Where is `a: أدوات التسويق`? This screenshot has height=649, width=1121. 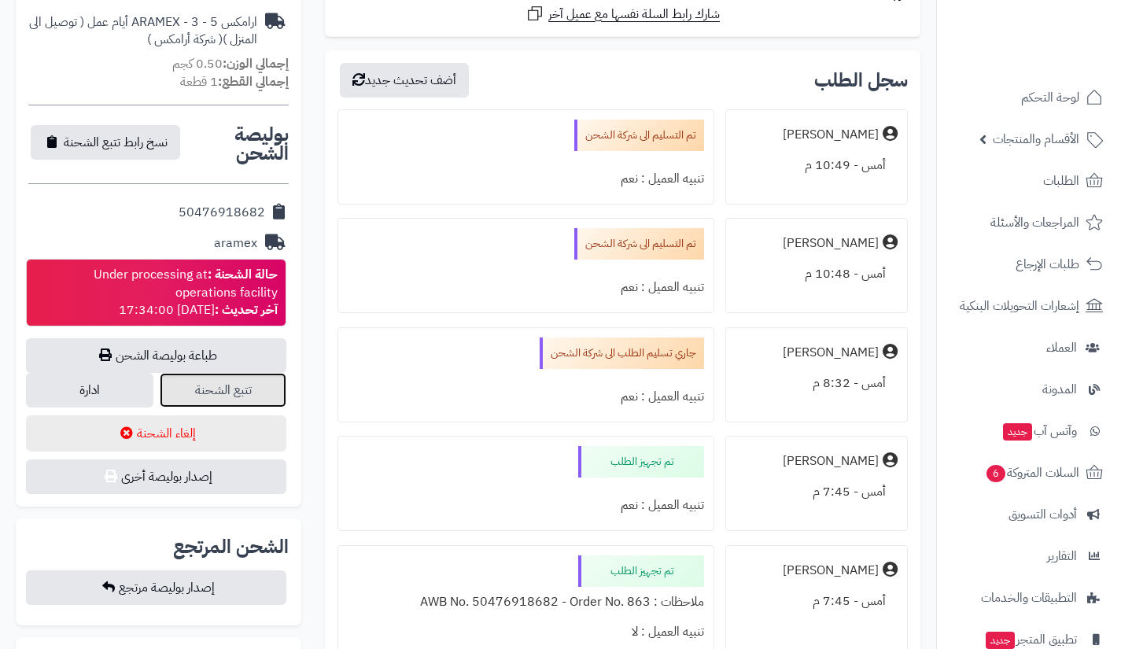 a: أدوات التسويق is located at coordinates (1029, 514).